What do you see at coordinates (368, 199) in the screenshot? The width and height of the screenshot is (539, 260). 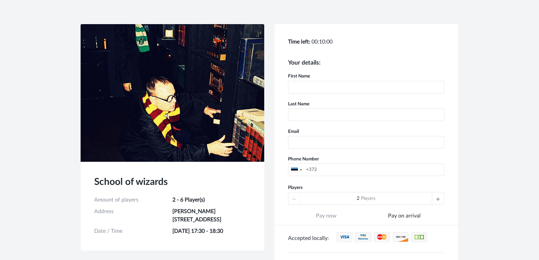 I see `span: Players` at bounding box center [368, 199].